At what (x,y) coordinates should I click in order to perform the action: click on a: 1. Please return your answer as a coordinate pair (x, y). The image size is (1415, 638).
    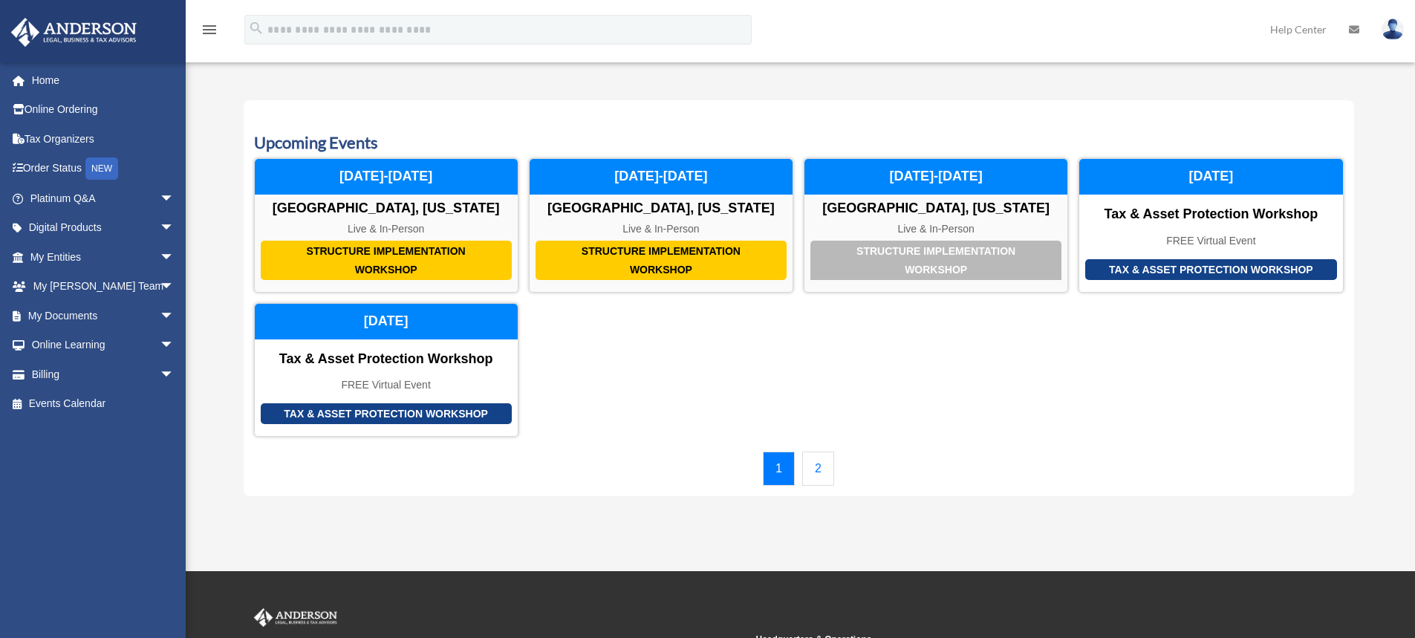
    Looking at the image, I should click on (778, 469).